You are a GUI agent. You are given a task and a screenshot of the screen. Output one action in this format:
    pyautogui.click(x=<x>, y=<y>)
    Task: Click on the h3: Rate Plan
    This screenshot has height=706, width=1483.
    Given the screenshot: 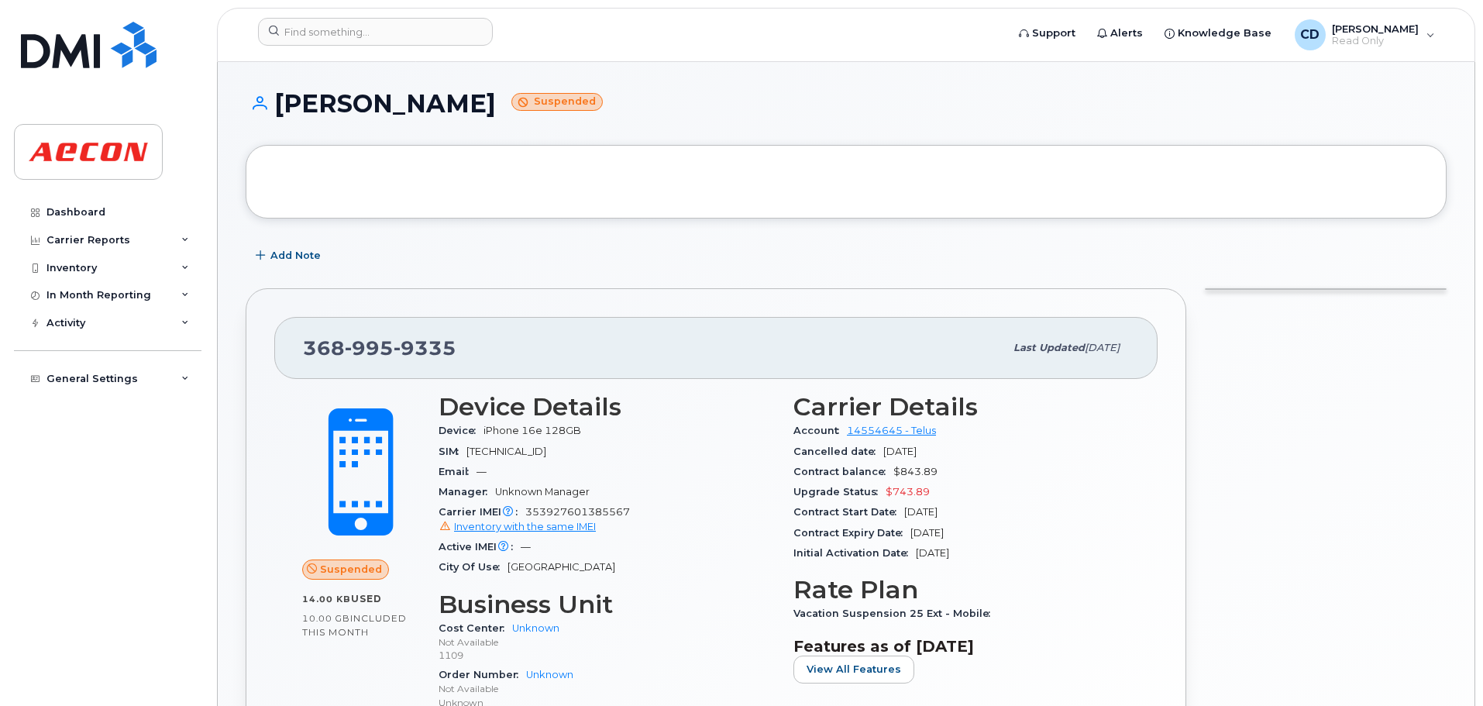 What is the action you would take?
    pyautogui.click(x=962, y=590)
    